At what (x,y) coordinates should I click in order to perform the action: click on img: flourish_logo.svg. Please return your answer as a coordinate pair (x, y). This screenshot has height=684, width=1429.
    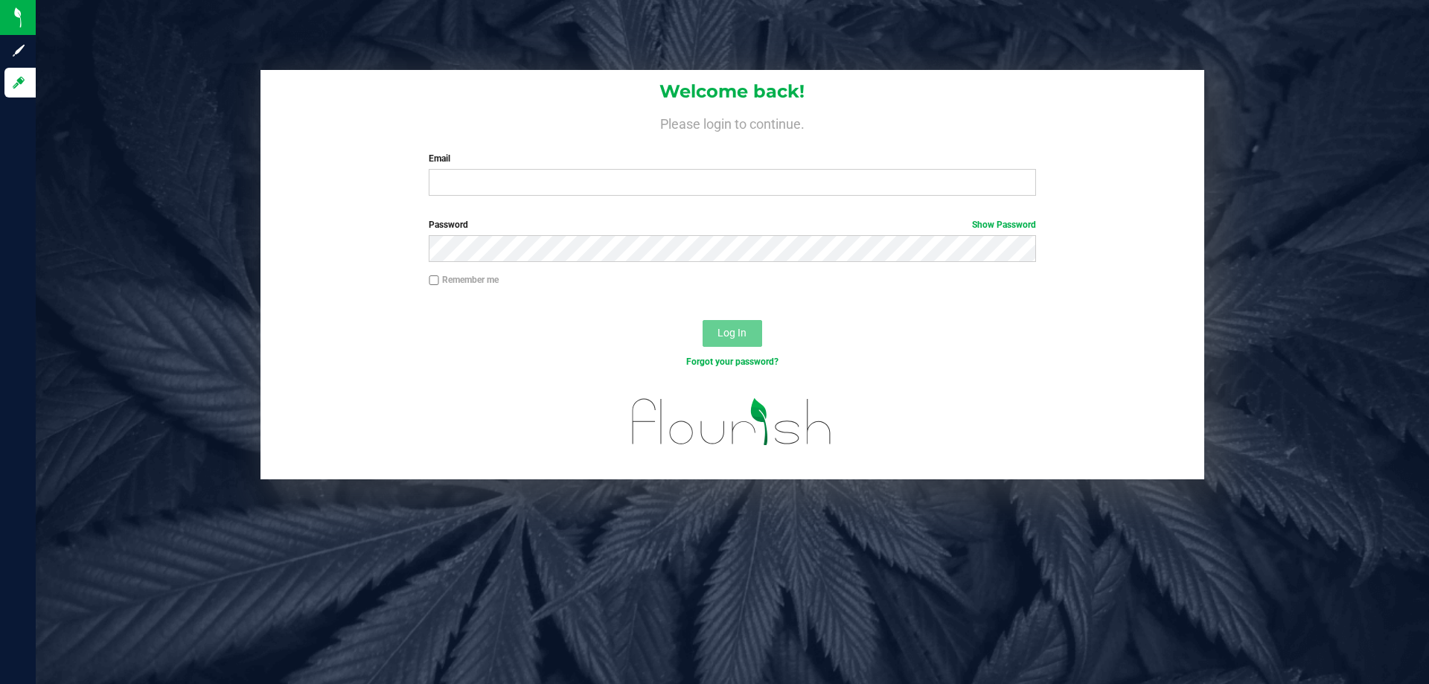
    Looking at the image, I should click on (732, 422).